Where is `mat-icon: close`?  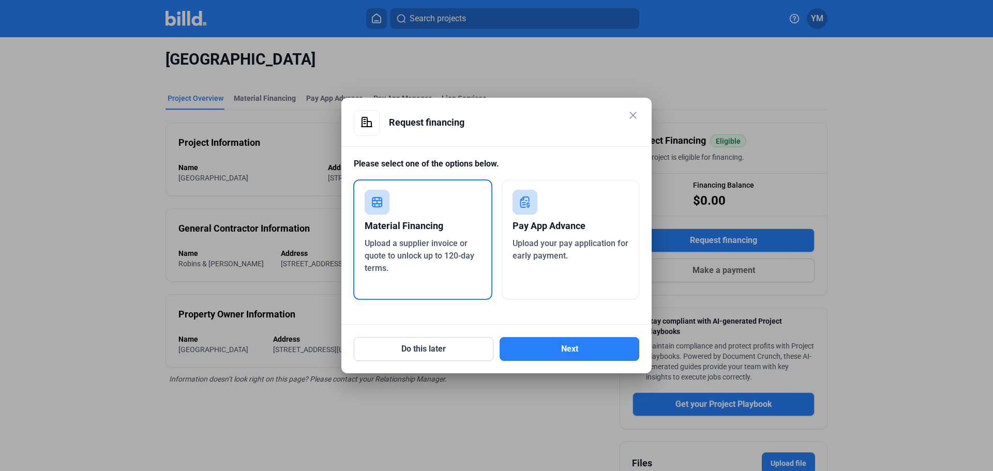 mat-icon: close is located at coordinates (633, 115).